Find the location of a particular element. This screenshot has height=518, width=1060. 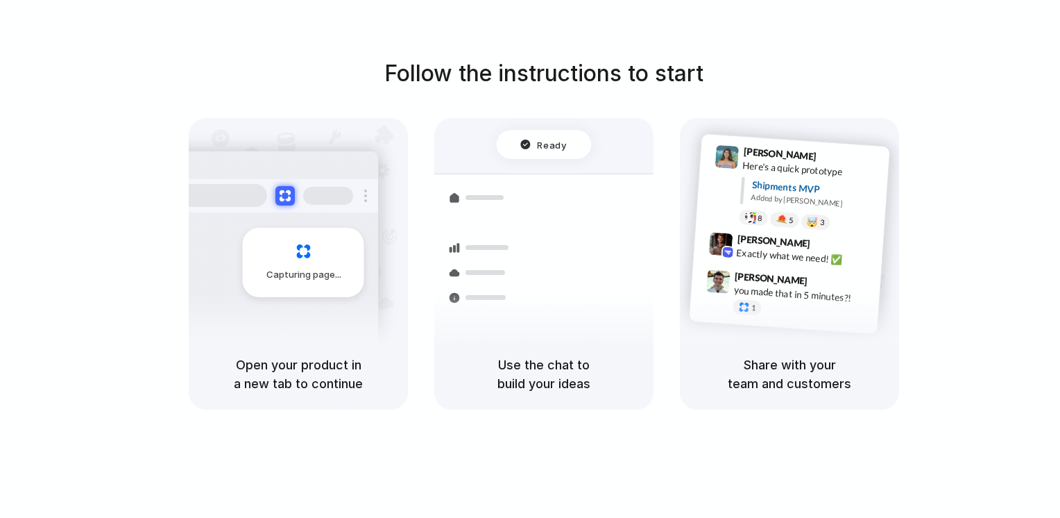

h1: Follow the instructions to start is located at coordinates (544, 74).